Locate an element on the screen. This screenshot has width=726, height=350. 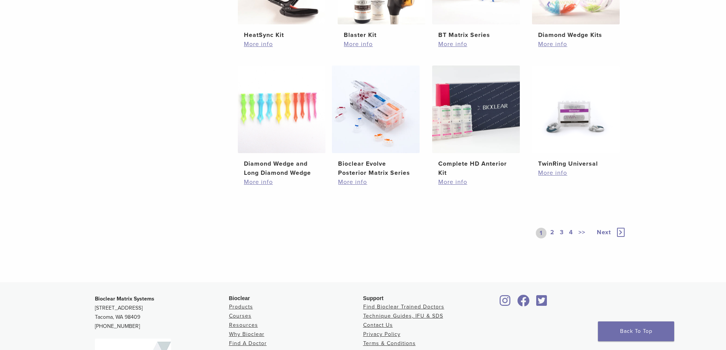
a: Diamond Wedge and Long Diamond WedgeDiamond Wedge and Long Diamond Wedge is located at coordinates (282, 122).